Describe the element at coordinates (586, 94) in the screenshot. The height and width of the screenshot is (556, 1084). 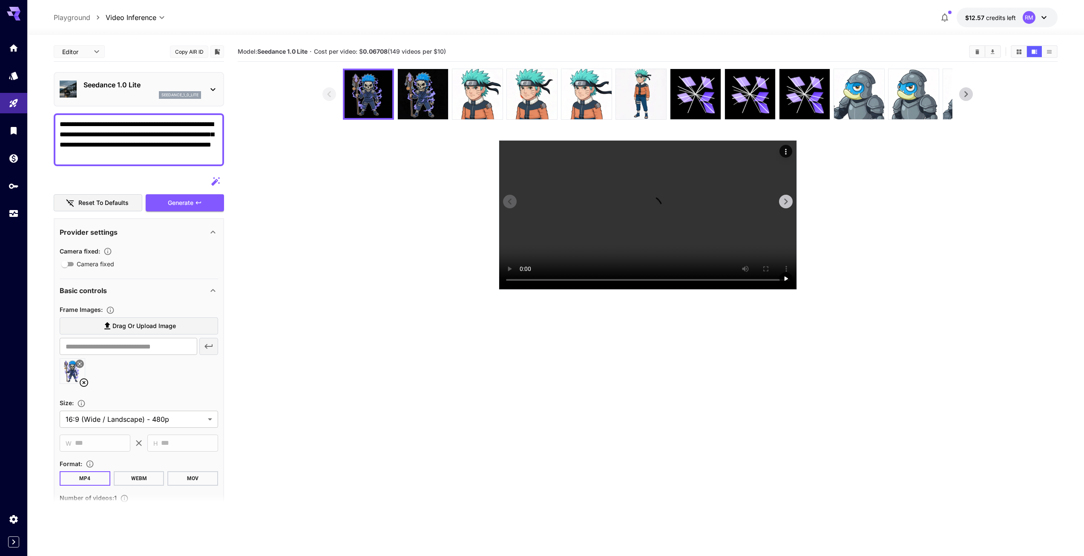
I see `img: 1EKuAAAAAElFTkSuQmCC` at that location.